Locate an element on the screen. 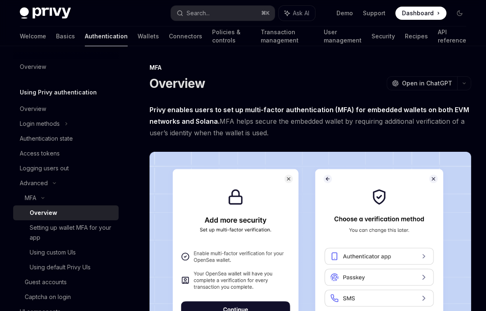  a: Welcome is located at coordinates (33, 36).